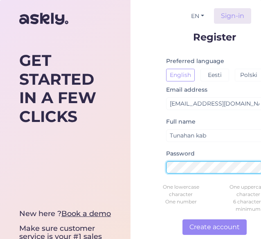 The image size is (261, 239). What do you see at coordinates (181, 122) in the screenshot?
I see `label: Full name` at bounding box center [181, 122].